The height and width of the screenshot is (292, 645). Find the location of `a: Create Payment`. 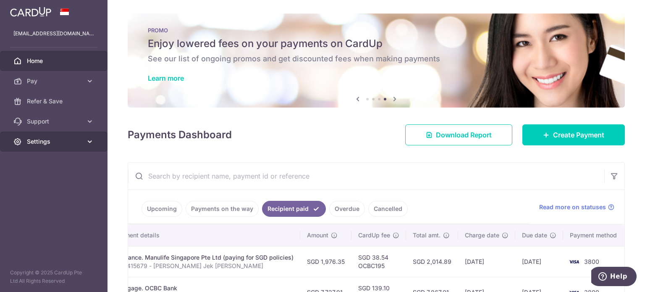

a: Create Payment is located at coordinates (574, 135).